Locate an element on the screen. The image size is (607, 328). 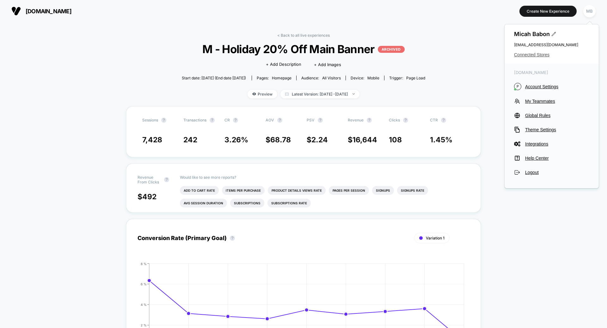
span: All Visitors is located at coordinates (331, 78).